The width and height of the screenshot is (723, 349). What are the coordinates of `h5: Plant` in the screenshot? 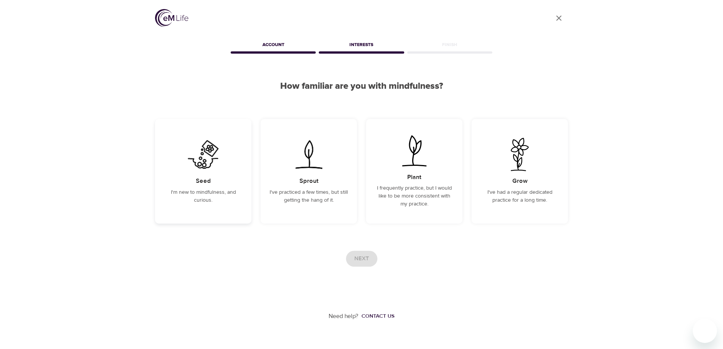 It's located at (414, 177).